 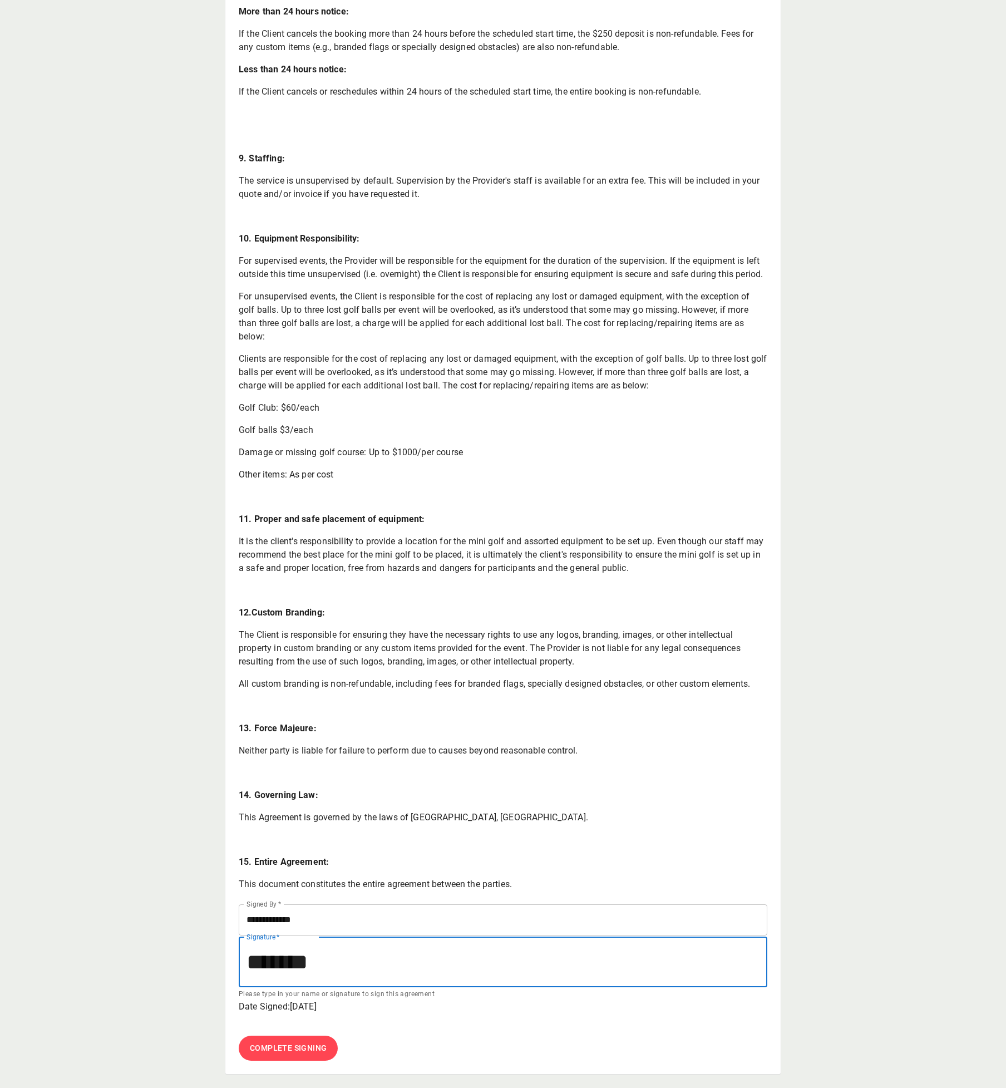 What do you see at coordinates (503, 452) in the screenshot?
I see `p: Damage or missing golf course: Up to $1000/per course` at bounding box center [503, 452].